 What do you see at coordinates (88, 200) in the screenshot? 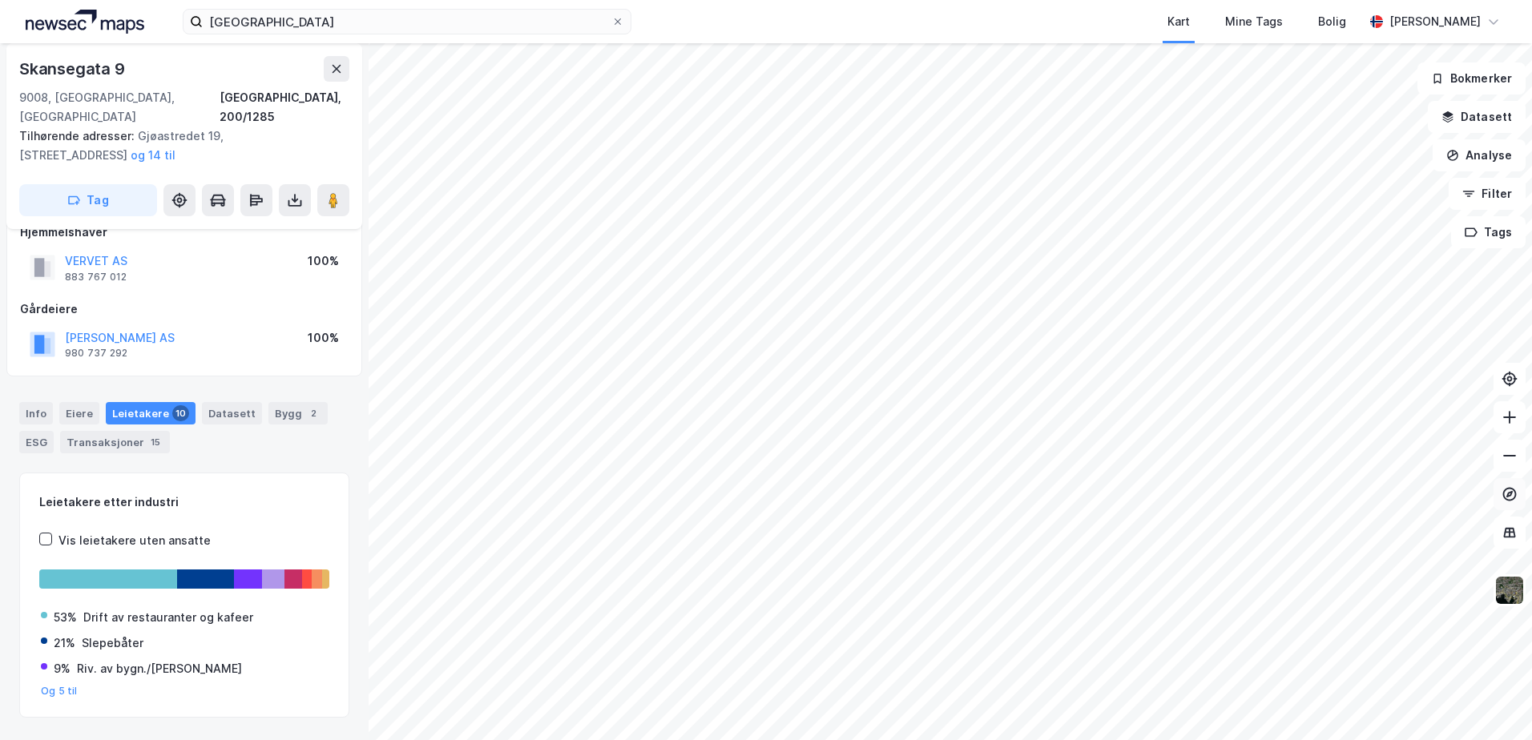
I see `button: Tag` at bounding box center [88, 200].